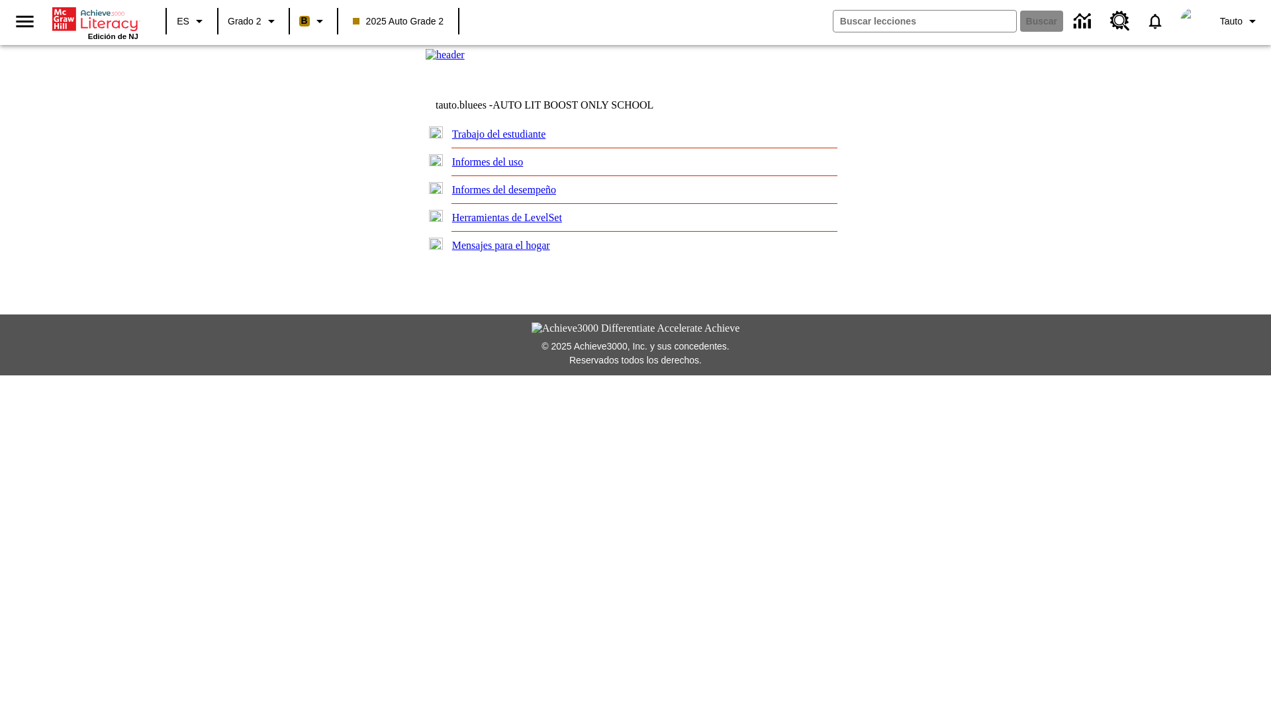  What do you see at coordinates (304, 21) in the screenshot?
I see `span: B` at bounding box center [304, 21].